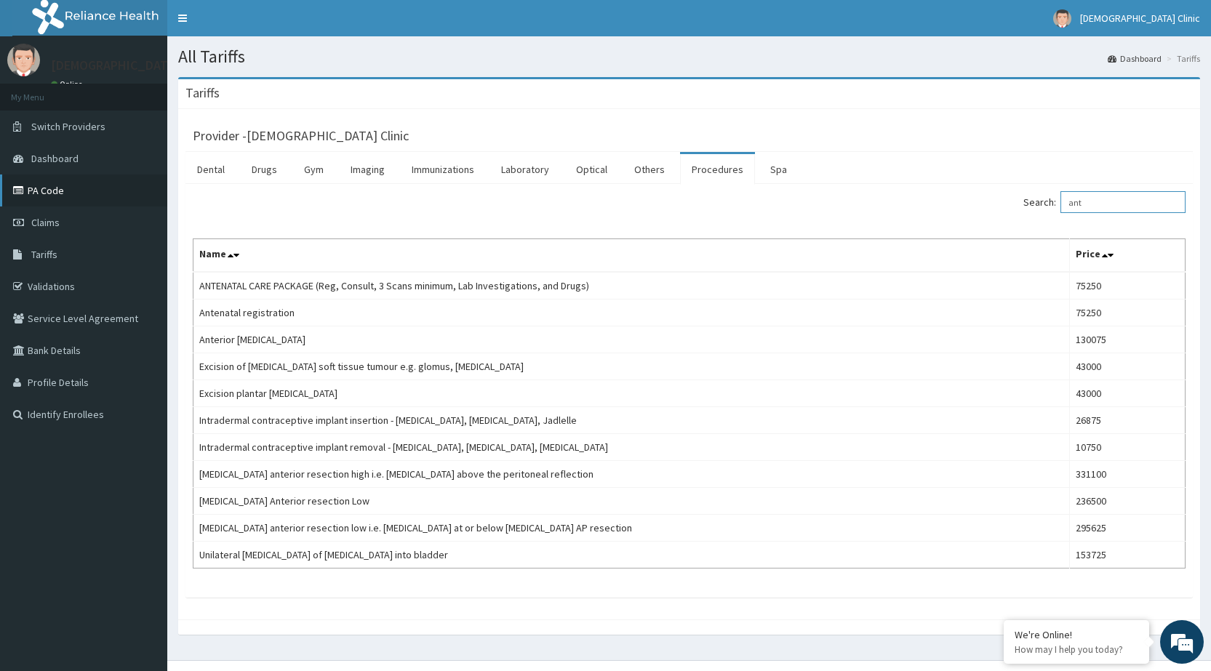  What do you see at coordinates (1127, 340) in the screenshot?
I see `td: 130075` at bounding box center [1127, 340].